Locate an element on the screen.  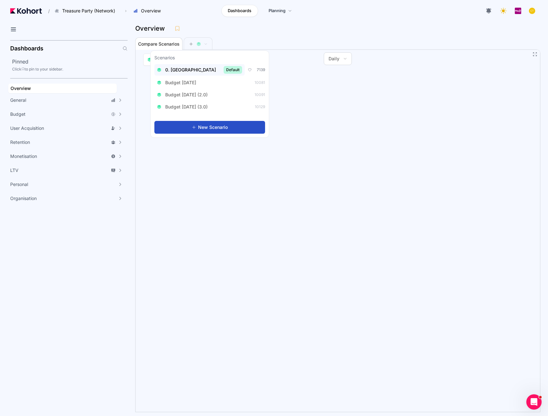
span: New Scenario is located at coordinates (213, 127).